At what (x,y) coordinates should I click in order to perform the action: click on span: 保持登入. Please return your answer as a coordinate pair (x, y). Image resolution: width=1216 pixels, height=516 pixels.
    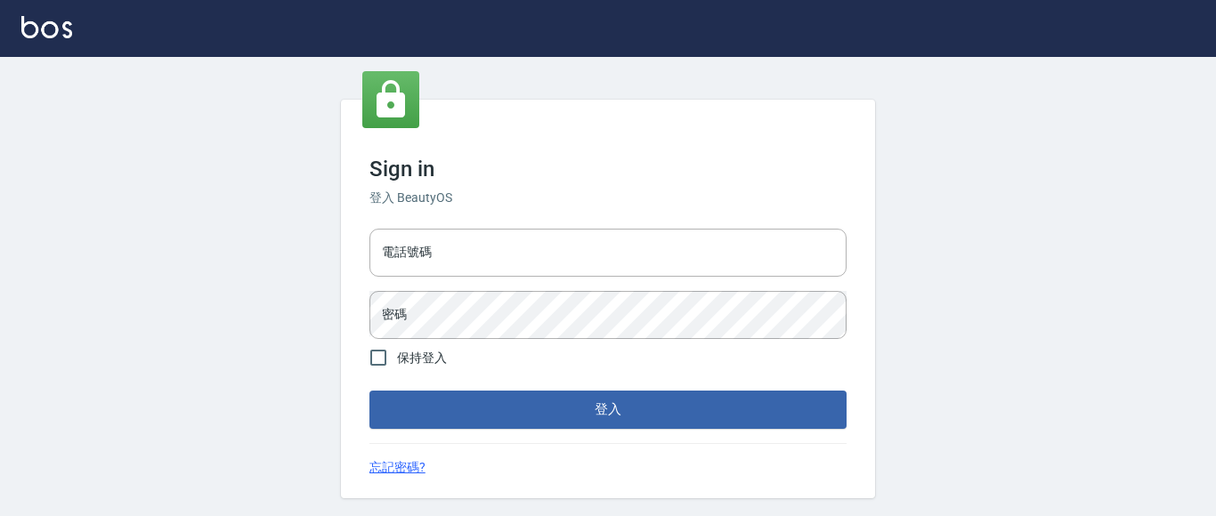
    Looking at the image, I should click on (422, 358).